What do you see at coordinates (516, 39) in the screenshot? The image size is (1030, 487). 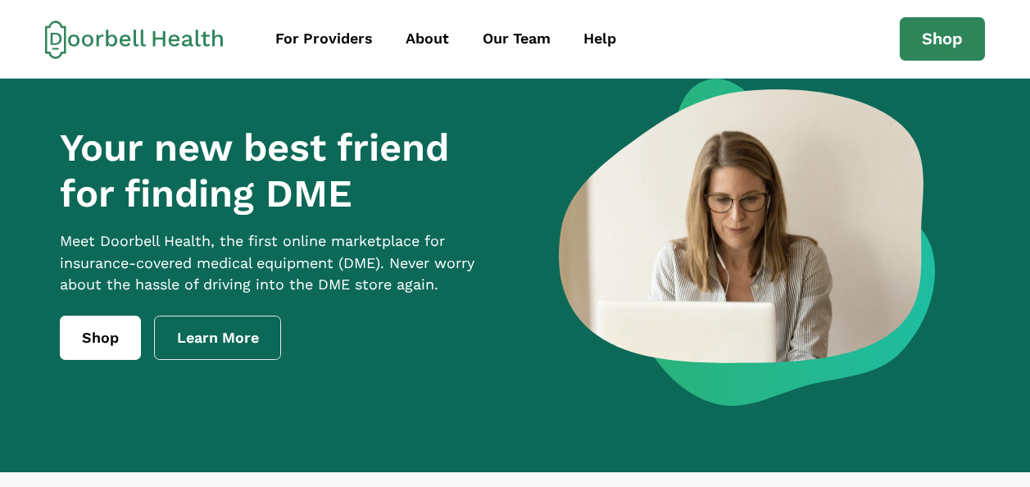 I see `a: Our Team` at bounding box center [516, 39].